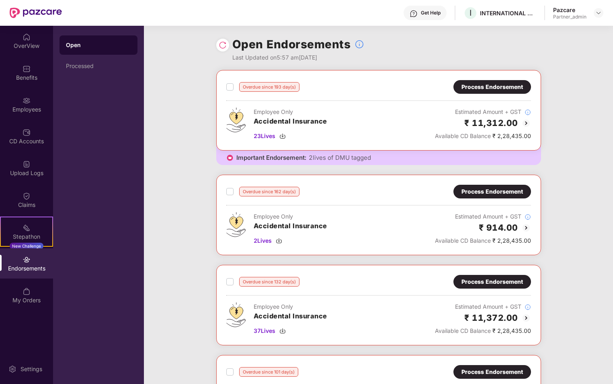  Describe the element at coordinates (12, 369) in the screenshot. I see `img: svg+xml;base64,PHN2ZyBpZD0iU2V0dGluZy0yMHgyMCIgeG1sbnM9Imh0dHA6Ly93d3cudzMub3JnLzIwMDAvc3ZnIiB3aW...` at that location.